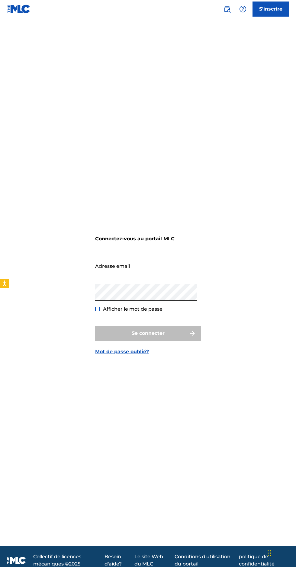 The height and width of the screenshot is (567, 296). I want to click on font: Mot de passe oublié?, so click(122, 352).